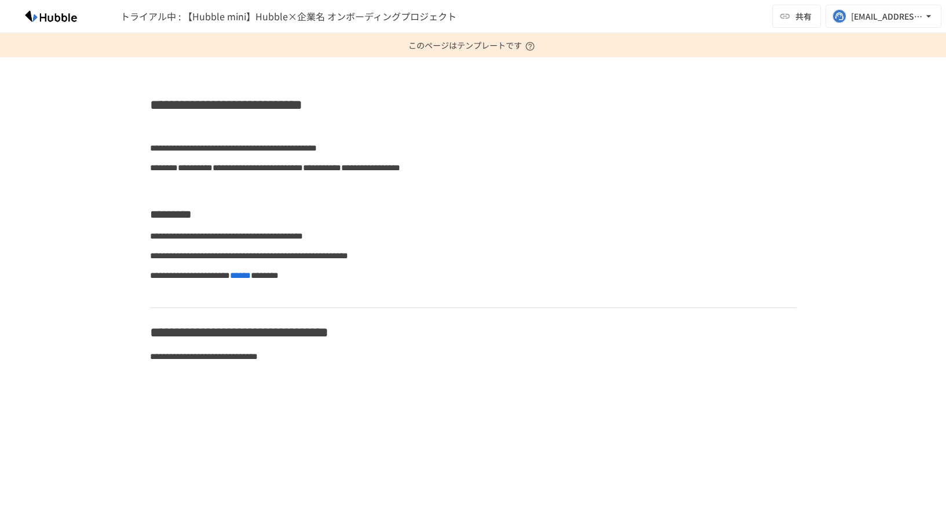 This screenshot has height=513, width=946. What do you see at coordinates (803, 16) in the screenshot?
I see `span: 共有` at bounding box center [803, 16].